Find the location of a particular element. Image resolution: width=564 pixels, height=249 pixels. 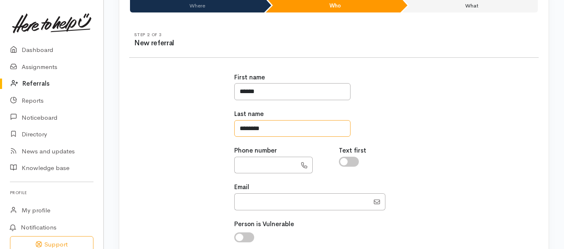

label: Text first is located at coordinates (353, 150).